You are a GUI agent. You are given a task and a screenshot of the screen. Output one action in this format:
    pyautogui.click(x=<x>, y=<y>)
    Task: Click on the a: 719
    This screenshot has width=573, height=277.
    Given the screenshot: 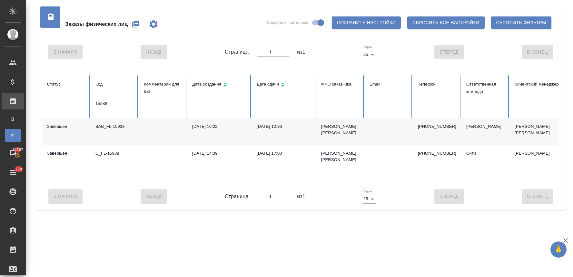 What is the action you would take?
    pyautogui.click(x=13, y=172)
    